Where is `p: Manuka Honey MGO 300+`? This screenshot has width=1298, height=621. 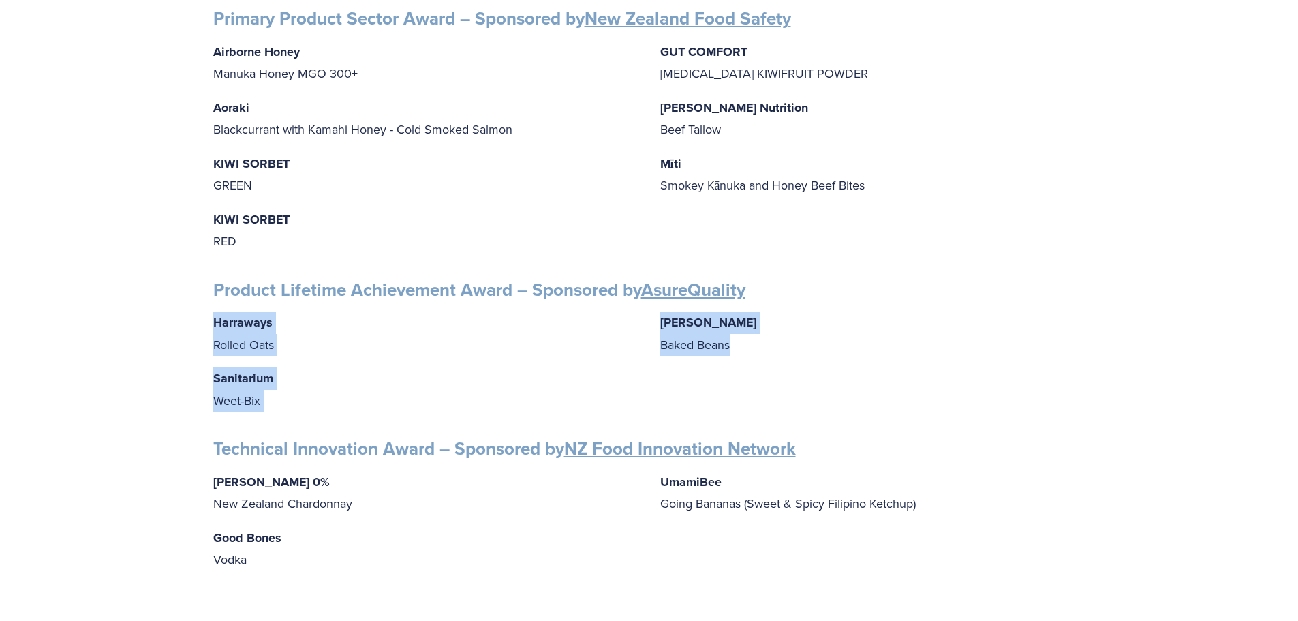
p: Manuka Honey MGO 300+ is located at coordinates (426, 63).